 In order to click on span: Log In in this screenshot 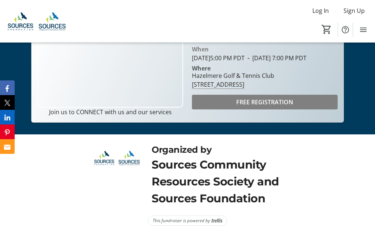, I will do `click(321, 11)`.